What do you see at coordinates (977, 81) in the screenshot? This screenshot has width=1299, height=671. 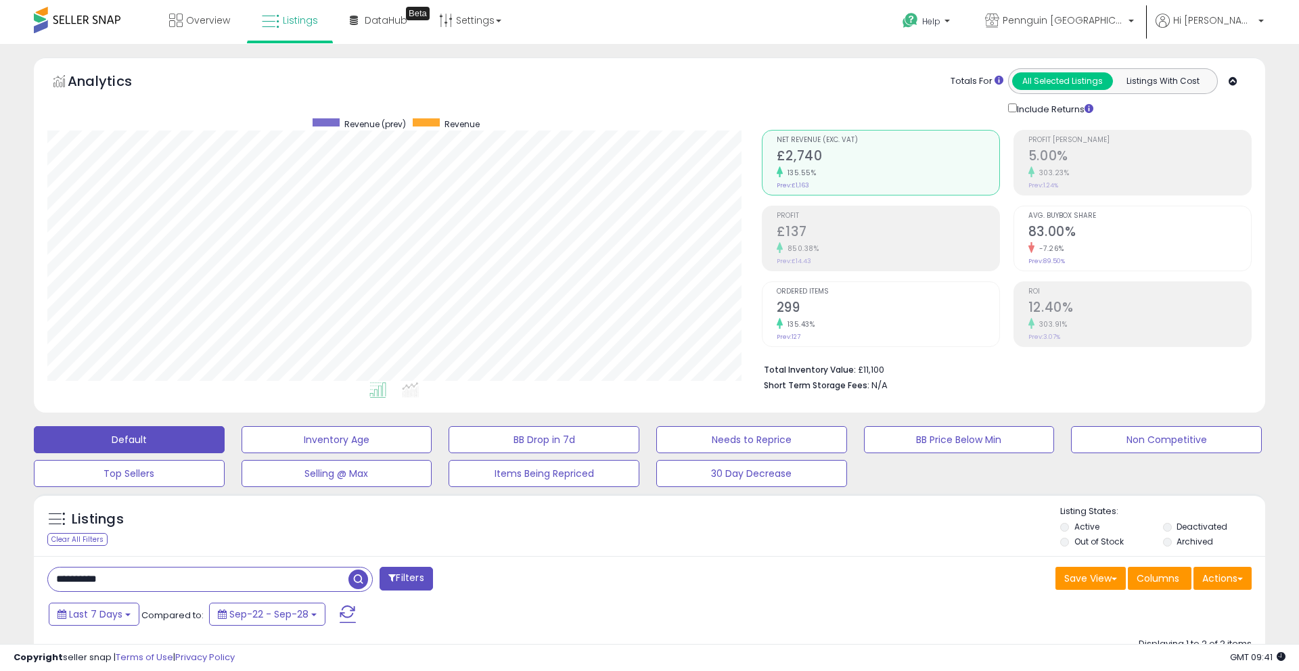 I see `div: Totals For` at bounding box center [977, 81].